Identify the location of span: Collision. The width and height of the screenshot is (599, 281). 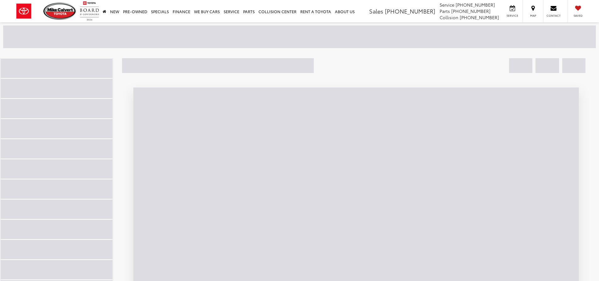
(449, 17).